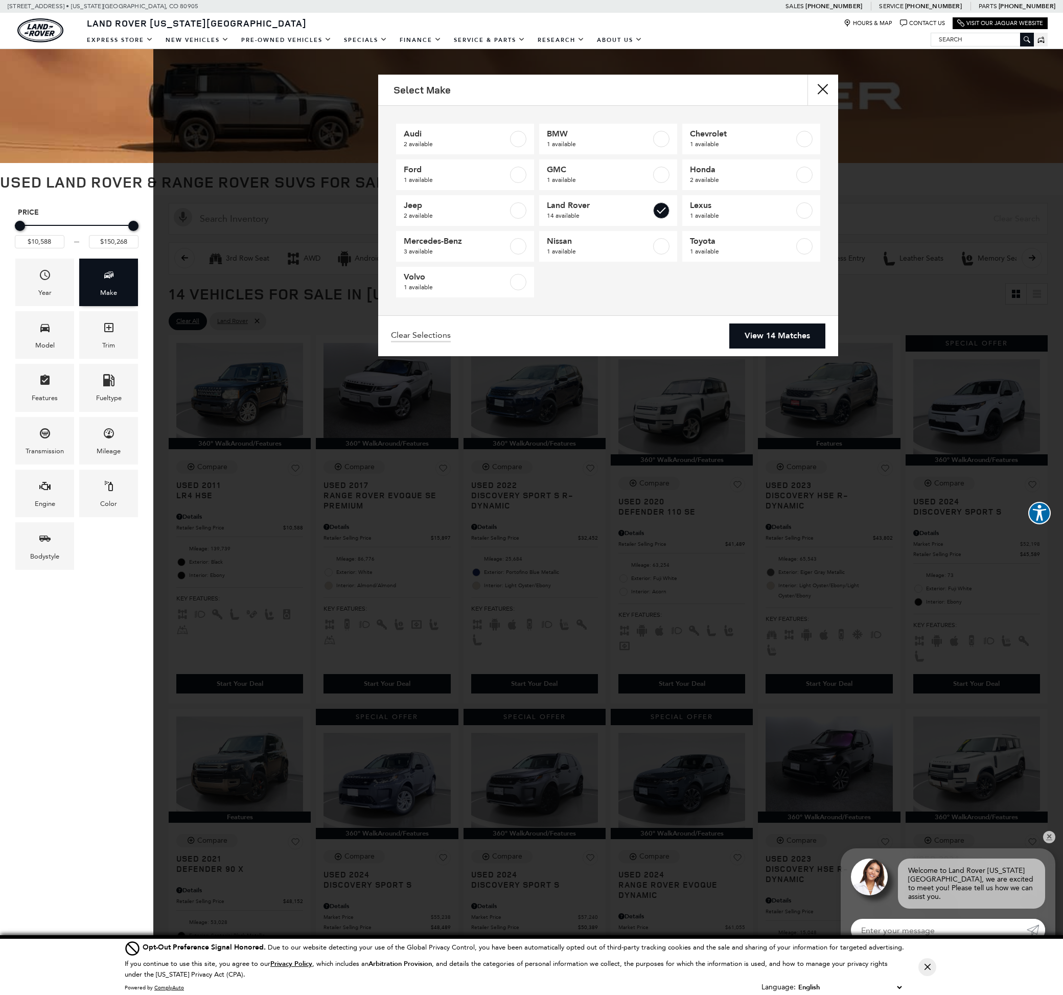  Describe the element at coordinates (44, 493) in the screenshot. I see `div: EngineEngine` at that location.